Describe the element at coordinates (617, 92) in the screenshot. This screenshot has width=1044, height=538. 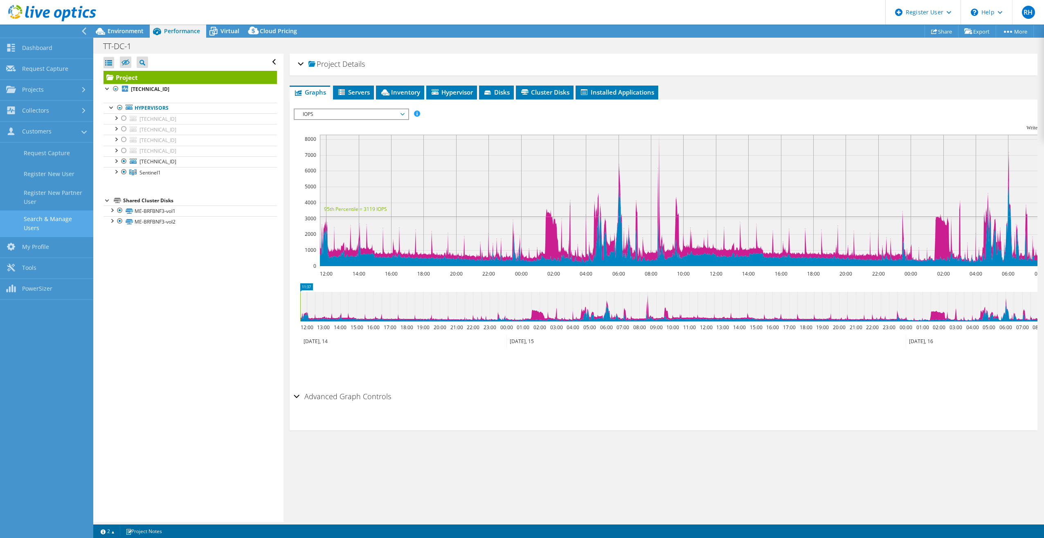
I see `span: Installed Applications` at that location.